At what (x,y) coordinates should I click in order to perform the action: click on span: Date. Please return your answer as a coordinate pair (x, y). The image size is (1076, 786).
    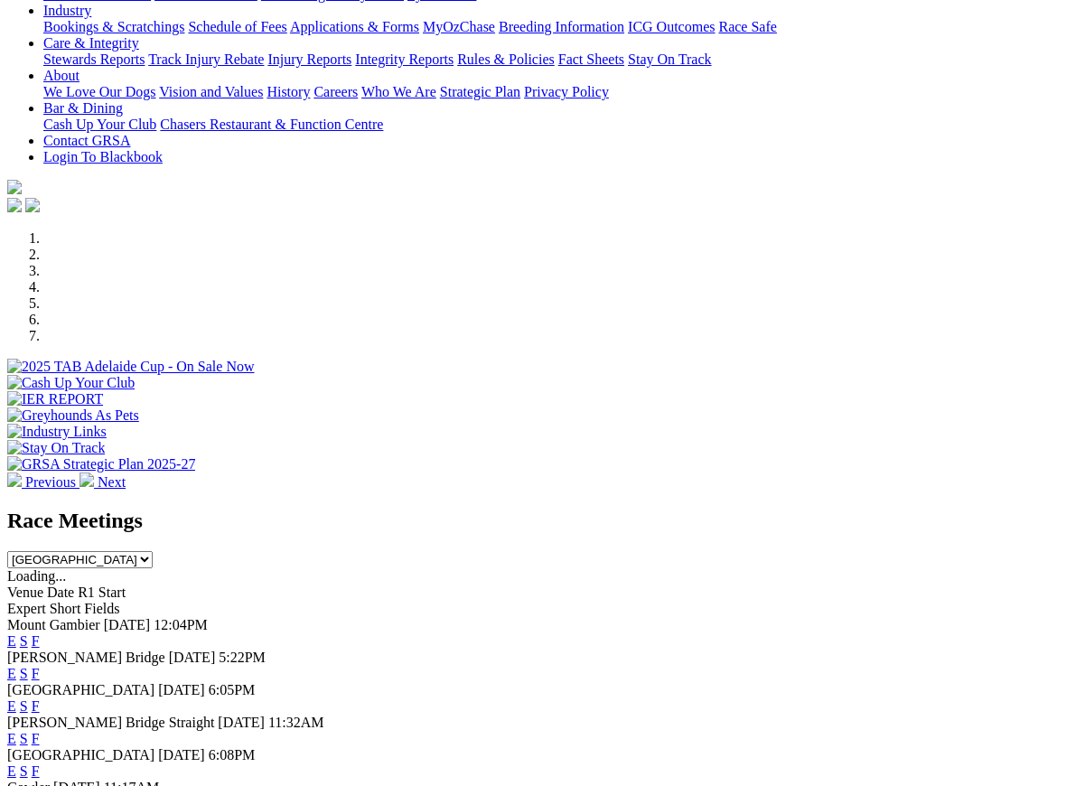
    Looking at the image, I should click on (61, 592).